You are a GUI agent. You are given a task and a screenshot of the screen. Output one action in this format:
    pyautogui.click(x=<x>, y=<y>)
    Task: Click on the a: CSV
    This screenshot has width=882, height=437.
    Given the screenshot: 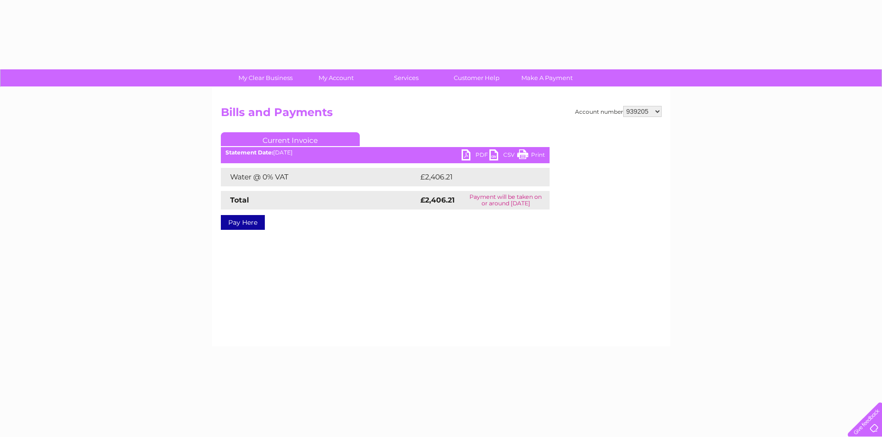 What is the action you would take?
    pyautogui.click(x=503, y=156)
    